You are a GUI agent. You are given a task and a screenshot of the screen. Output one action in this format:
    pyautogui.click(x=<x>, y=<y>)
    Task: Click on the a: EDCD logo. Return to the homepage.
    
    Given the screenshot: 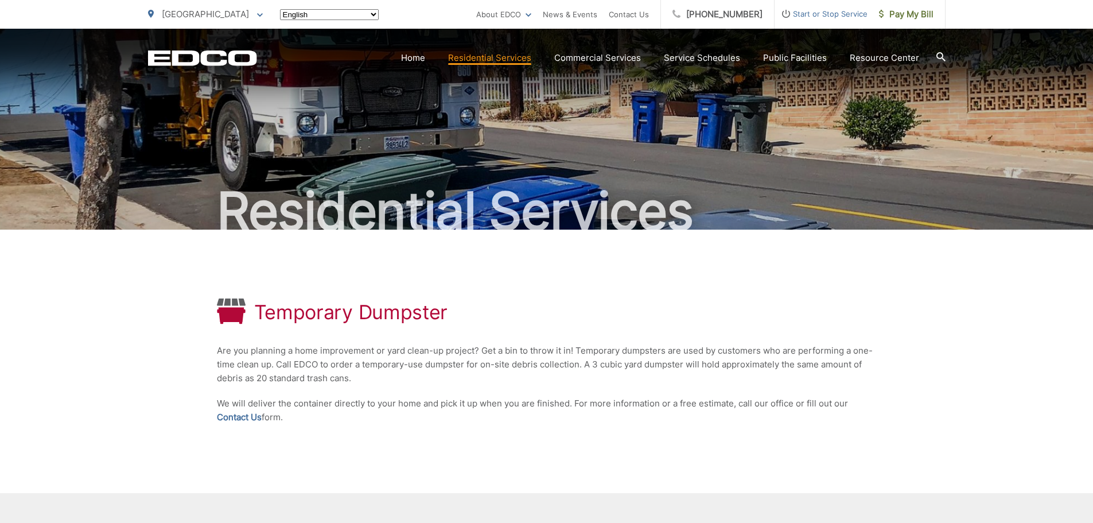 What is the action you would take?
    pyautogui.click(x=203, y=58)
    